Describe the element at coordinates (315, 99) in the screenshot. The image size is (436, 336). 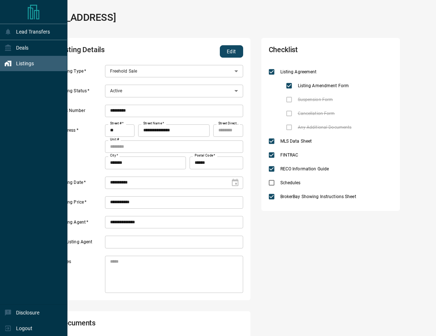
I see `span: Suspension Form` at that location.